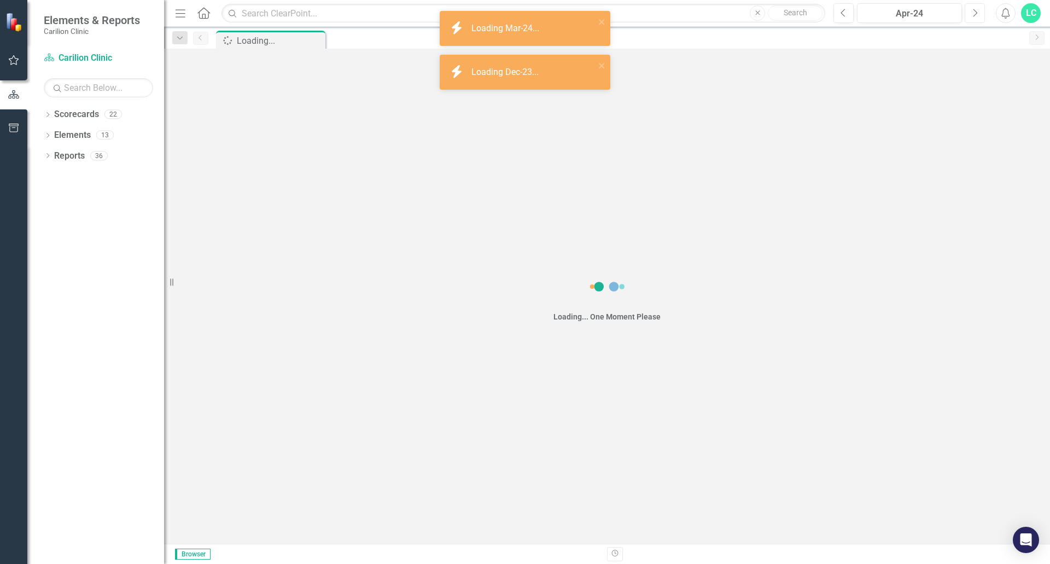 Image resolution: width=1050 pixels, height=564 pixels. What do you see at coordinates (72, 135) in the screenshot?
I see `a: Elements` at bounding box center [72, 135].